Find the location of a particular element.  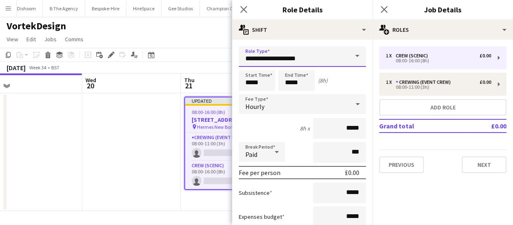

button: B The Agency is located at coordinates (64, 8).